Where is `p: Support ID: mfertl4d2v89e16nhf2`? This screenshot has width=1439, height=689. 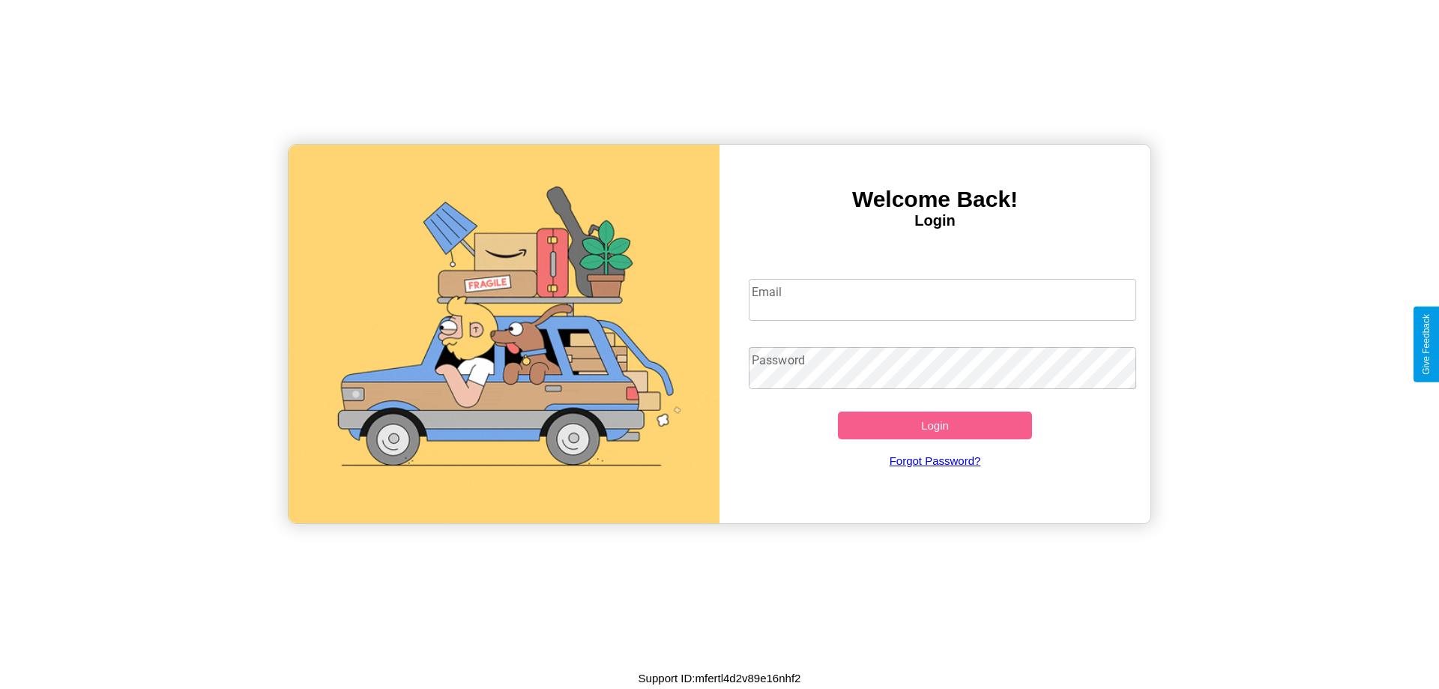
p: Support ID: mfertl4d2v89e16nhf2 is located at coordinates (719, 677).